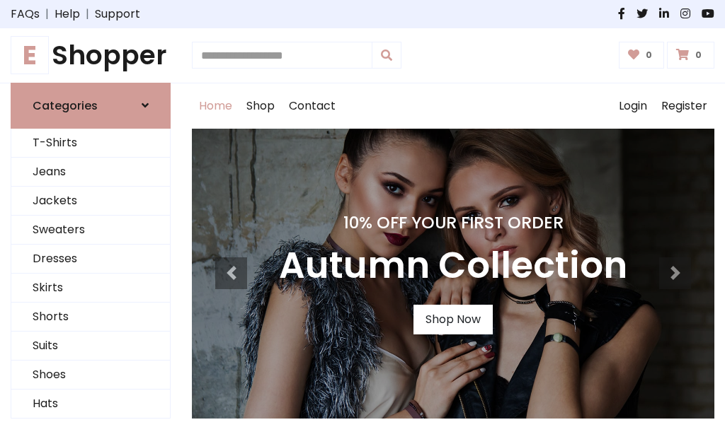 This screenshot has height=427, width=725. I want to click on a: Contact, so click(312, 106).